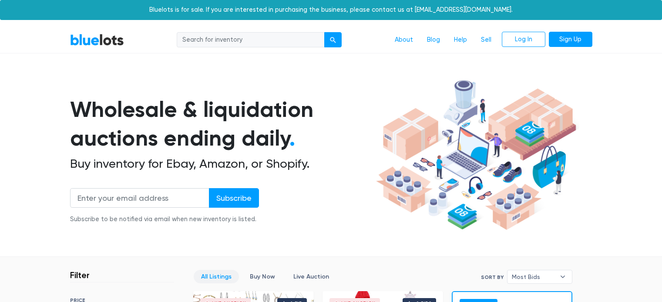 This screenshot has width=662, height=302. Describe the element at coordinates (533, 277) in the screenshot. I see `span: Most Bids` at that location.